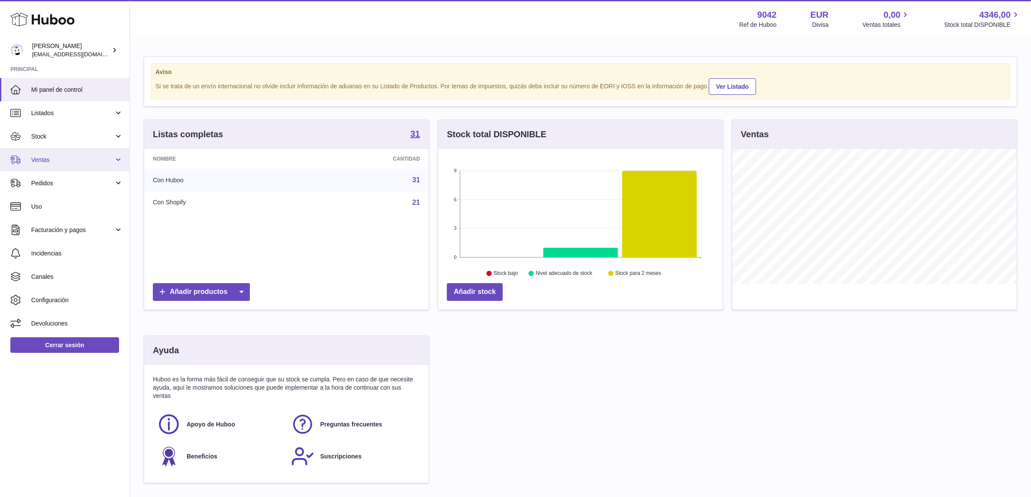 The width and height of the screenshot is (1031, 497). I want to click on th: Nombre, so click(220, 159).